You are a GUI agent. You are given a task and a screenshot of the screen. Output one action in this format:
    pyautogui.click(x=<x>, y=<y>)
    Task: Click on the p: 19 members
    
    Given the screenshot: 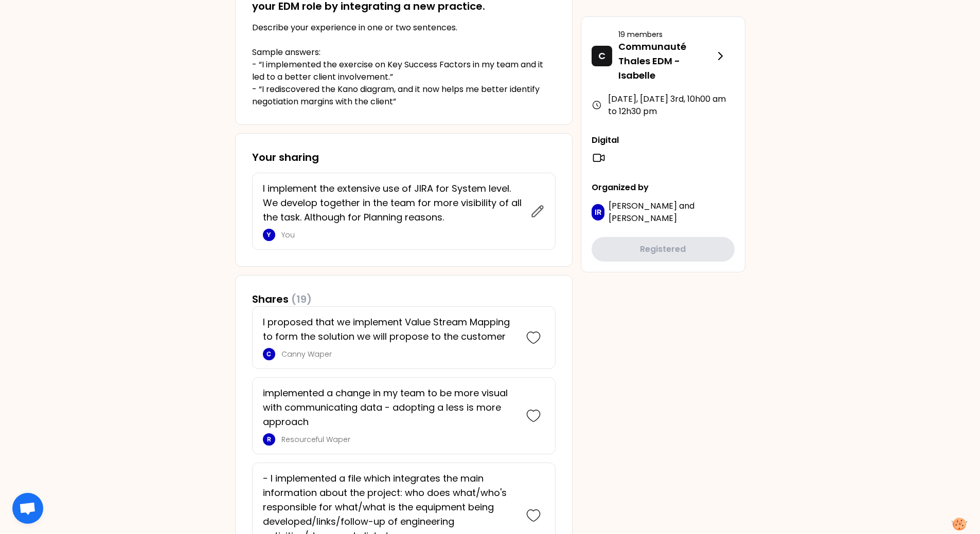 What is the action you would take?
    pyautogui.click(x=666, y=34)
    